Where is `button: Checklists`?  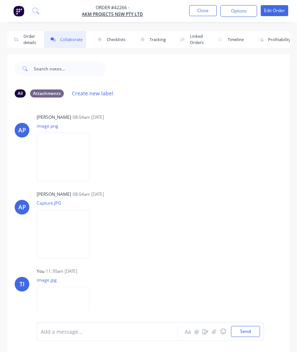
button: Checklists is located at coordinates (109, 40).